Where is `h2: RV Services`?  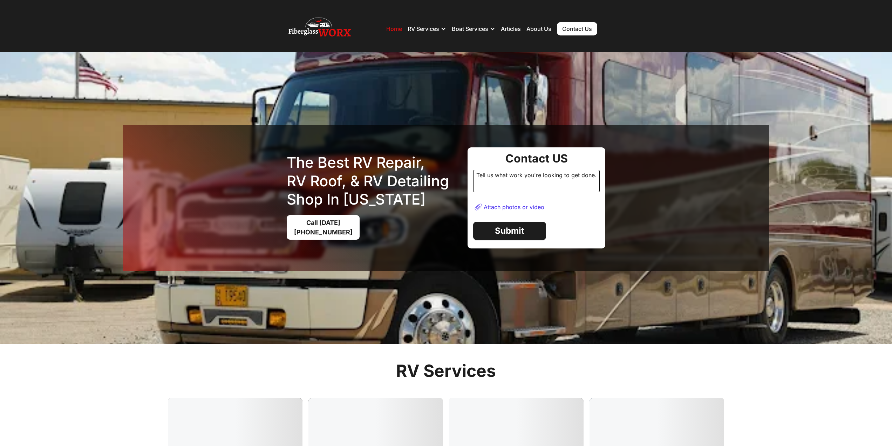 h2: RV Services is located at coordinates (446, 371).